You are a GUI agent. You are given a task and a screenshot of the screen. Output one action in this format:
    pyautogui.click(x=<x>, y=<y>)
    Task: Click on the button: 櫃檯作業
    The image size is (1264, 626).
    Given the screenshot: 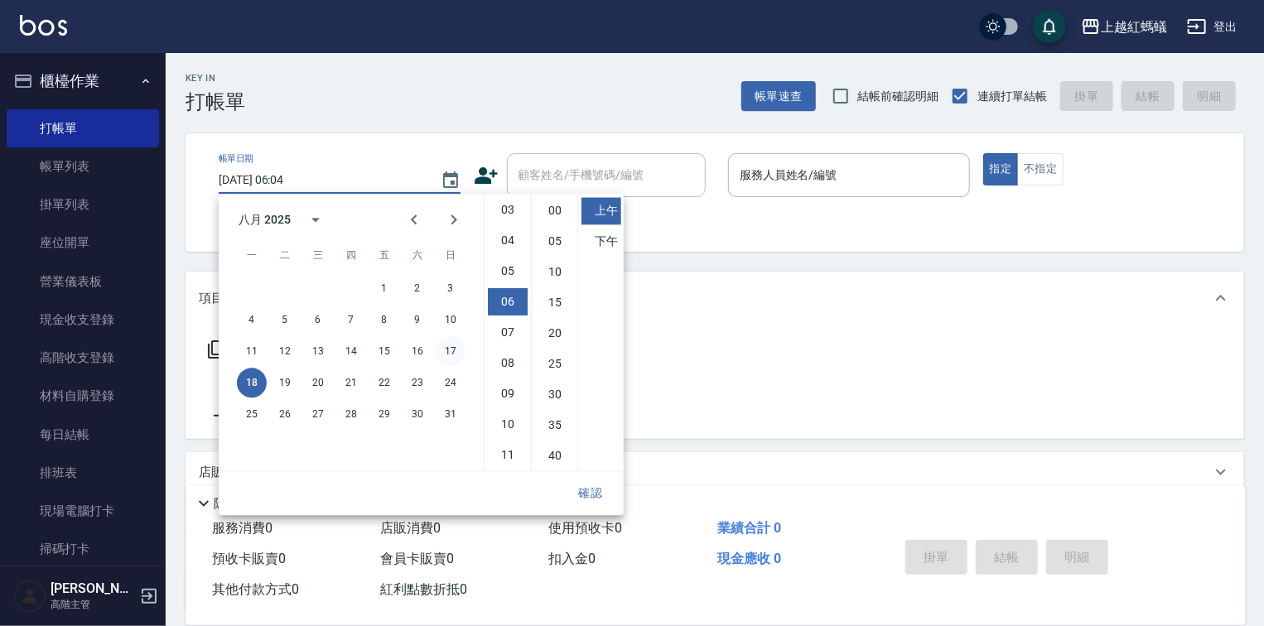 What is the action you would take?
    pyautogui.click(x=83, y=81)
    